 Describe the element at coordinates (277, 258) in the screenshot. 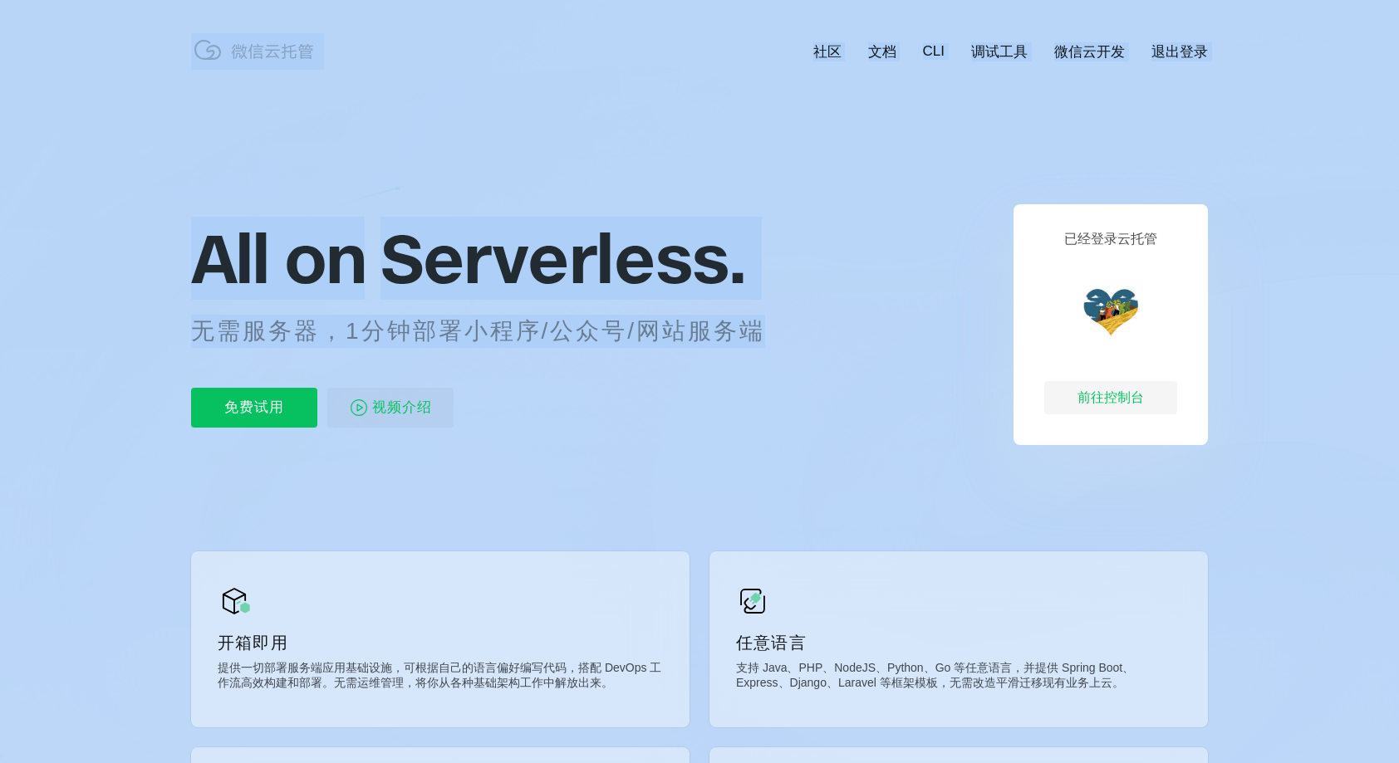

I see `span: All on` at that location.